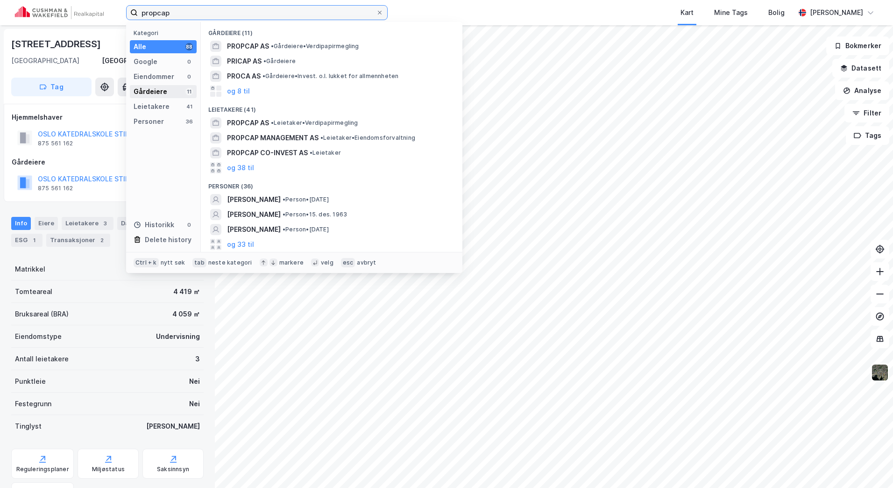 This screenshot has height=488, width=893. I want to click on div: Eiendomstype, so click(38, 336).